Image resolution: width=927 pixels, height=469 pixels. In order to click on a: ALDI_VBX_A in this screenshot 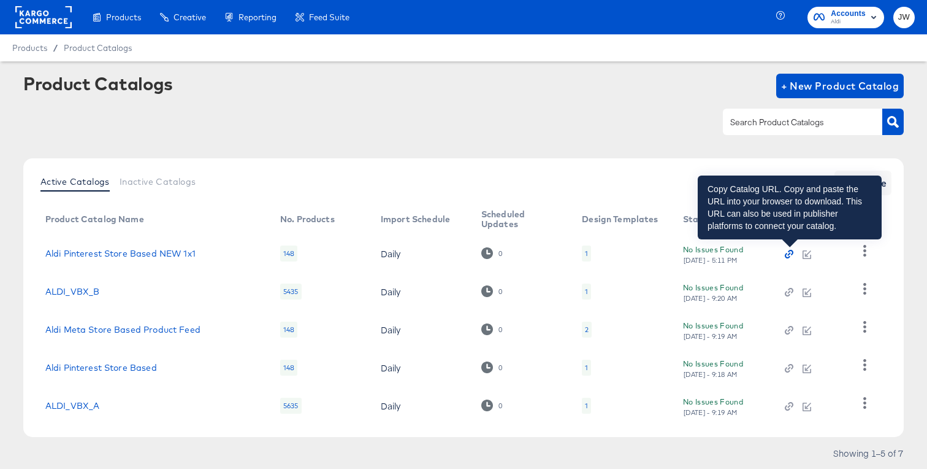, I will do `click(72, 405)`.